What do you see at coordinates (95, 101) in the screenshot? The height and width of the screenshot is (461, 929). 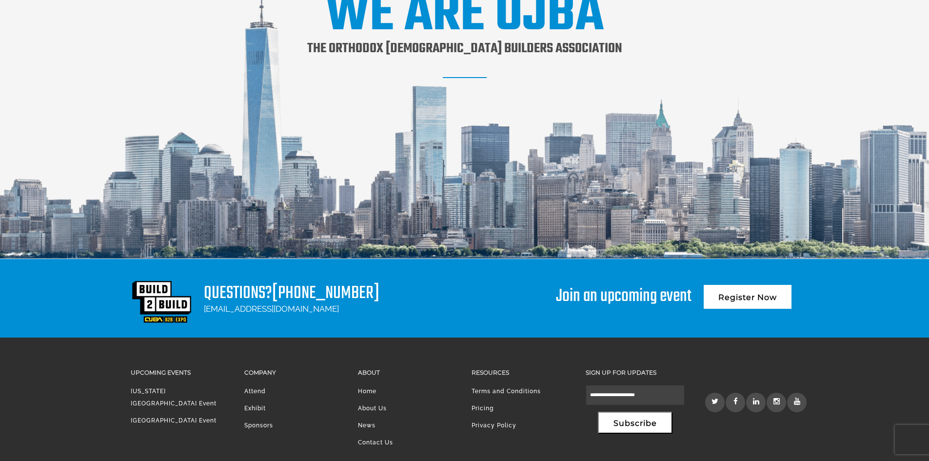 I see `input: Enter your last name` at bounding box center [95, 101].